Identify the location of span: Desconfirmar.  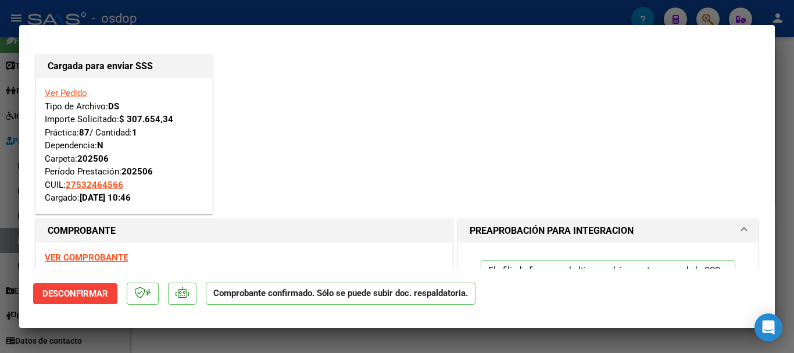
(75, 293).